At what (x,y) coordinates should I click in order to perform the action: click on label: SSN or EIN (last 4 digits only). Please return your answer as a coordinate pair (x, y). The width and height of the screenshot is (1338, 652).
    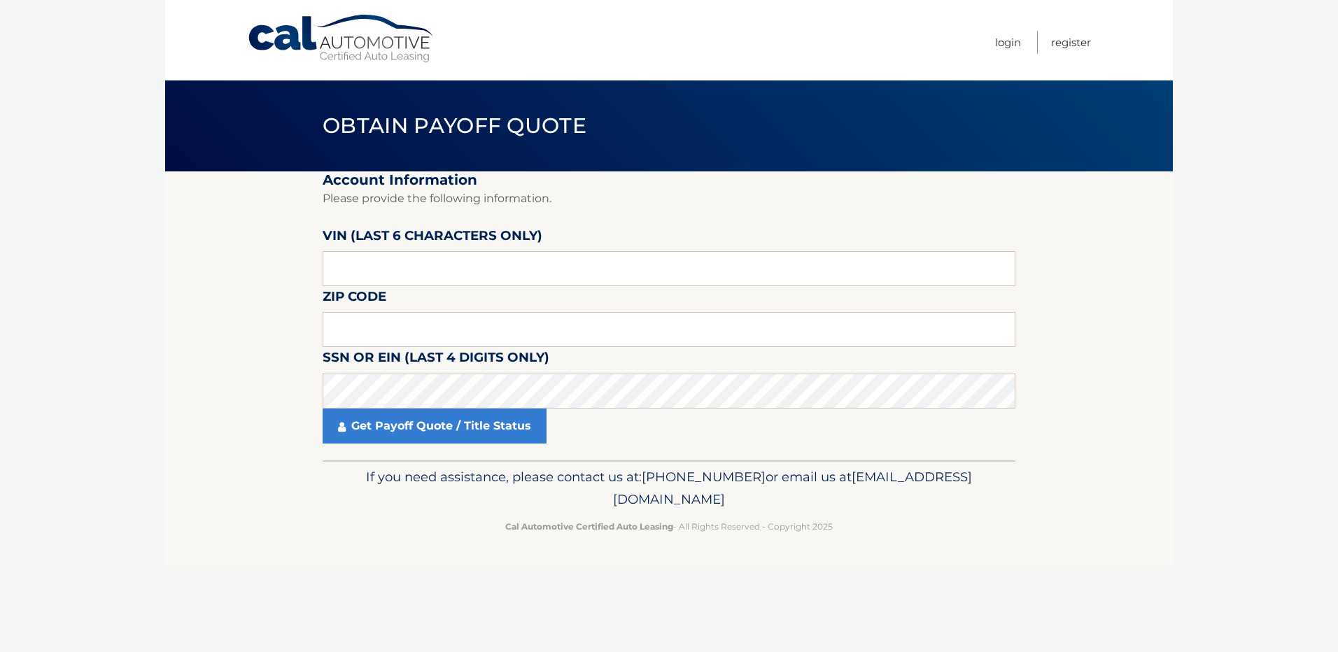
    Looking at the image, I should click on (436, 360).